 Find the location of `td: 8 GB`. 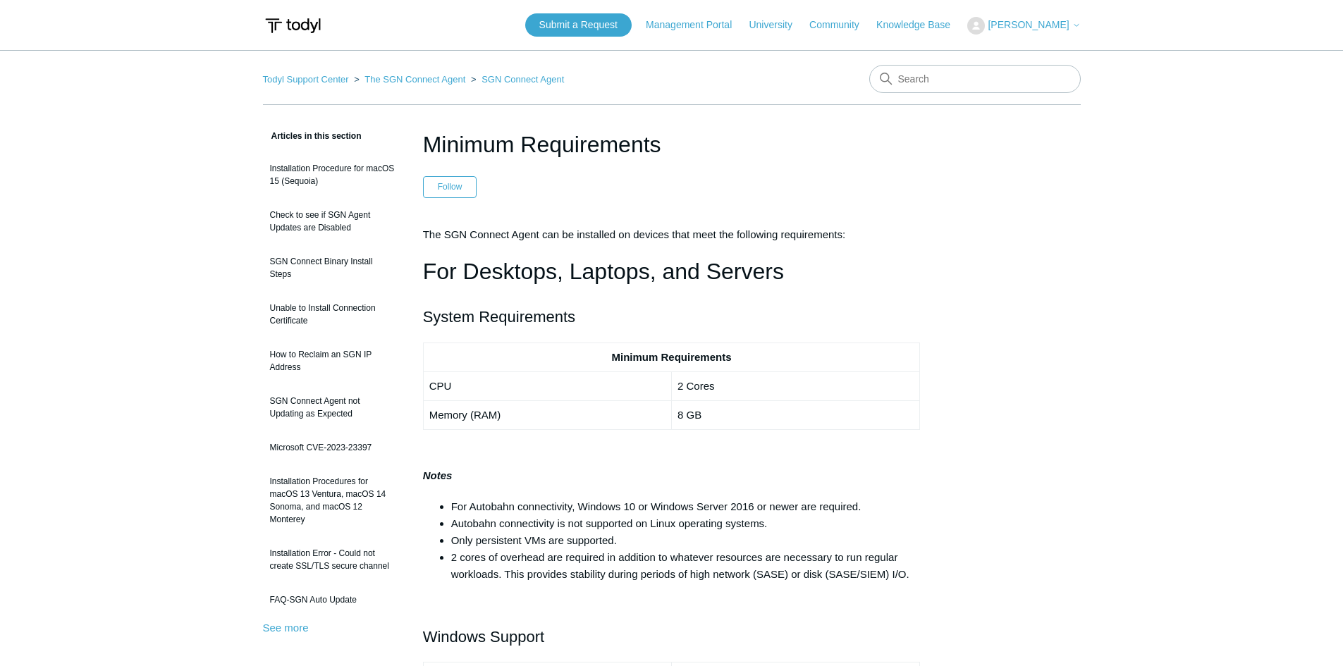

td: 8 GB is located at coordinates (795, 415).